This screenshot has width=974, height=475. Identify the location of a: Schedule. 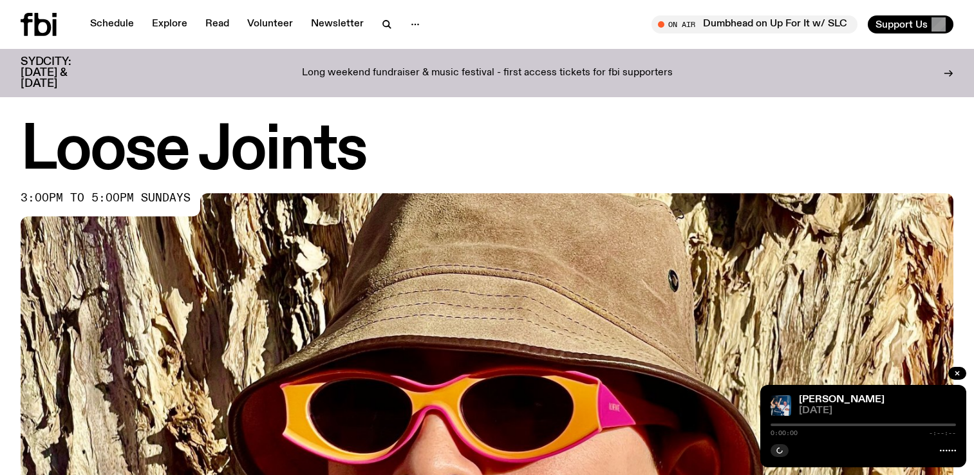
(112, 24).